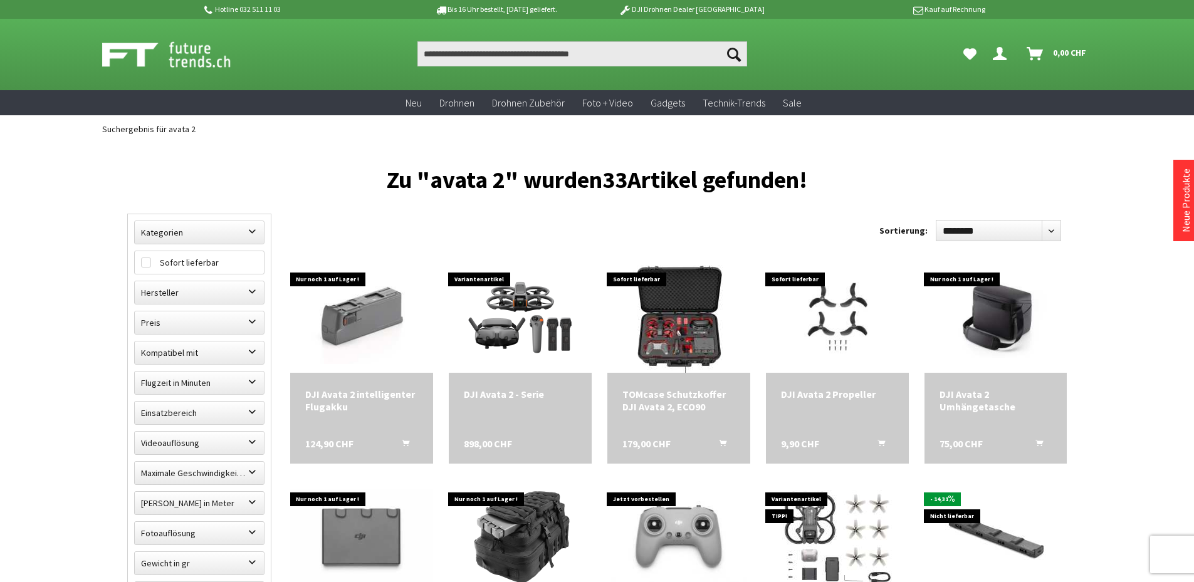  Describe the element at coordinates (199, 473) in the screenshot. I see `label: Maximale Geschwindigkeit in km/h` at that location.